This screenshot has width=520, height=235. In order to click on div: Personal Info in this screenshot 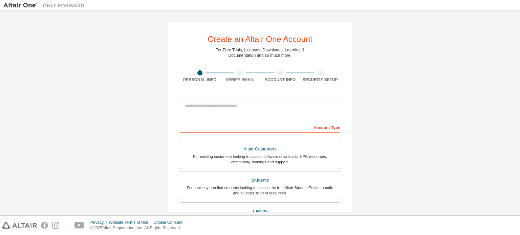, I will do `click(200, 80)`.